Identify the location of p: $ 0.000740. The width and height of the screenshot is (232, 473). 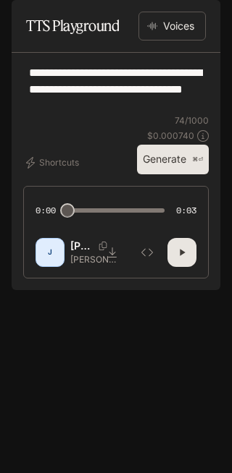
(170, 135).